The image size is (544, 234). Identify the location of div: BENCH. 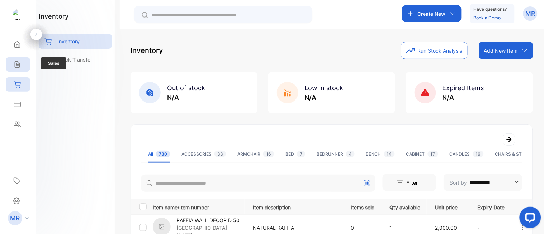
(380, 154).